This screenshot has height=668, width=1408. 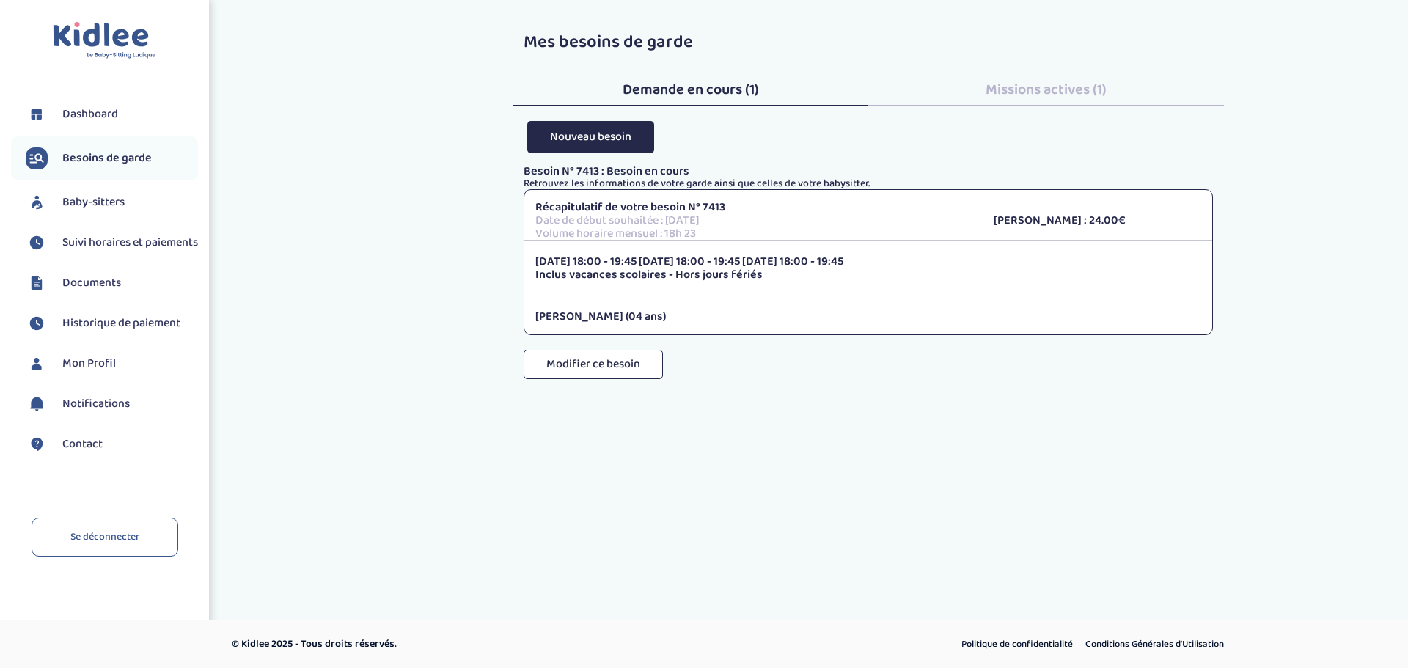 I want to click on p: Inclus vacances scolaires - Hors jours fériés, so click(x=869, y=275).